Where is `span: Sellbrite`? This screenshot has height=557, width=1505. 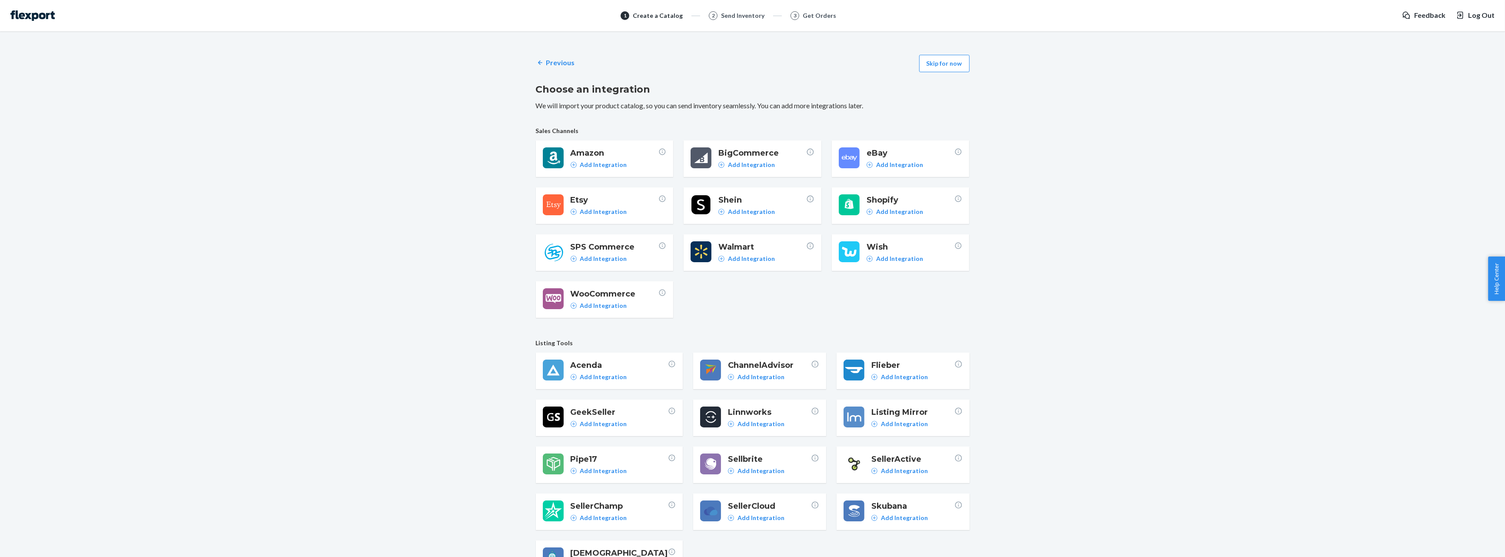
span: Sellbrite is located at coordinates (769, 459).